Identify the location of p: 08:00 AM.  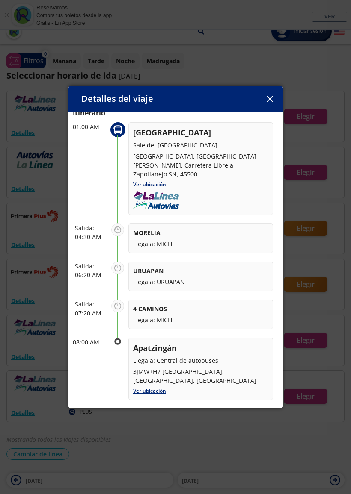
(90, 342).